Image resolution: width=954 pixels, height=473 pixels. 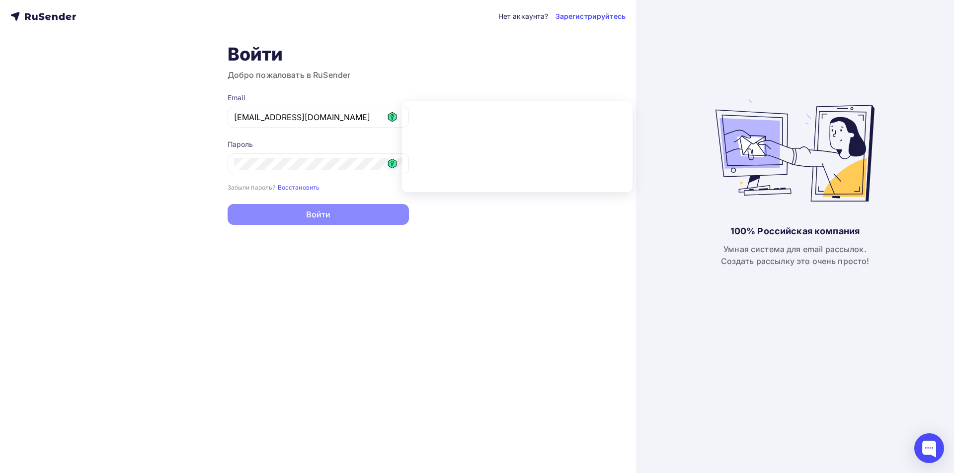 What do you see at coordinates (318, 75) in the screenshot?
I see `h3: Добро пожаловать в RuSender` at bounding box center [318, 75].